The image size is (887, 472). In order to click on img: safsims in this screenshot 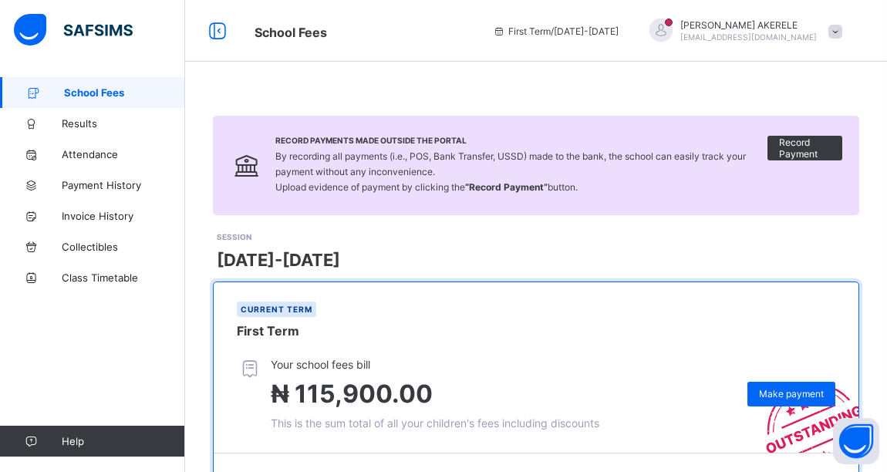, I will do `click(73, 30)`.